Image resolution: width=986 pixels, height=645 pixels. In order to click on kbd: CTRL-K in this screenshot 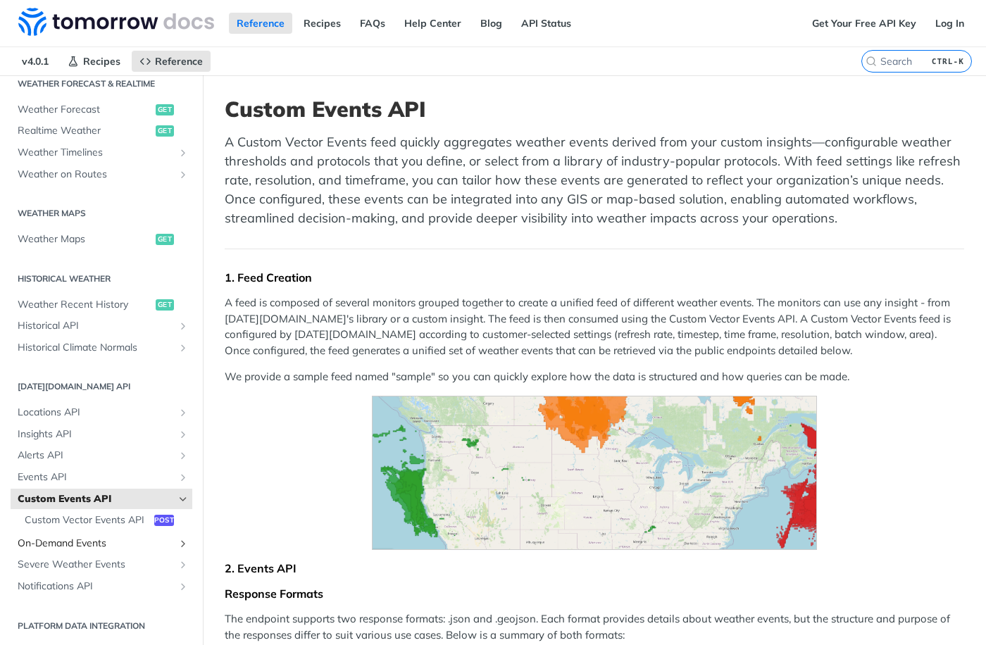, I will do `click(948, 61)`.